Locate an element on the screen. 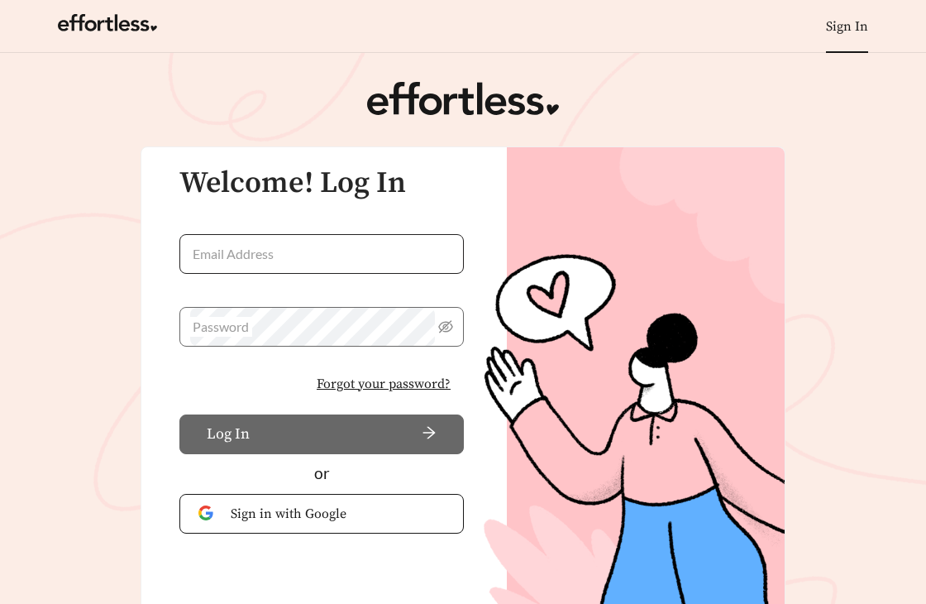 The height and width of the screenshot is (604, 926). img: Google Authentication is located at coordinates (208, 513).